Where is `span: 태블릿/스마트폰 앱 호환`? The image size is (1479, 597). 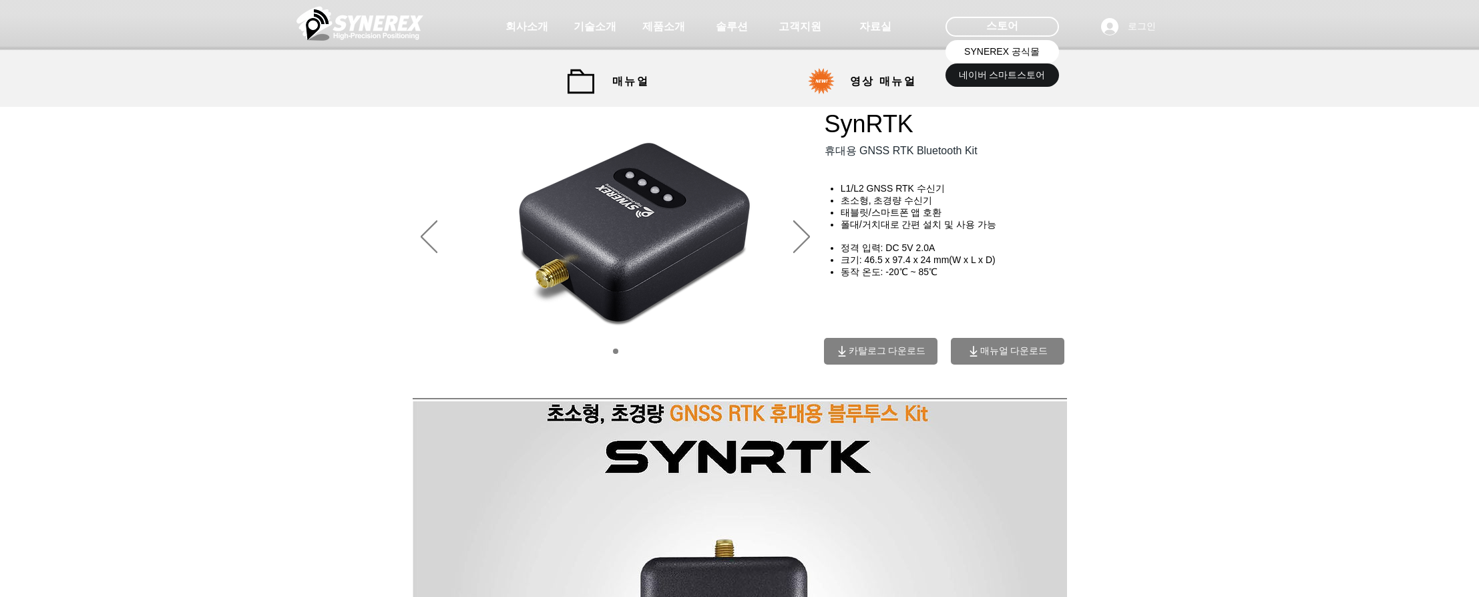 span: 태블릿/스마트폰 앱 호환 is located at coordinates (891, 212).